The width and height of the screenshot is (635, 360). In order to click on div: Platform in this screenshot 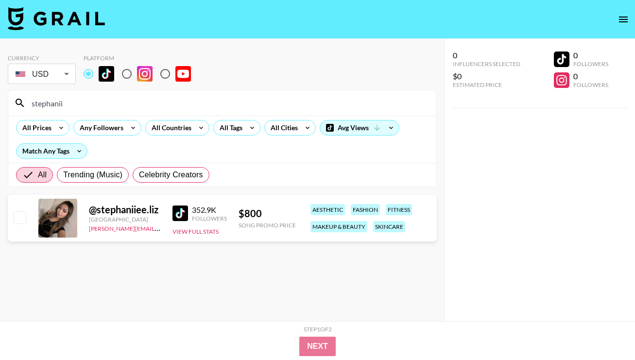, I will do `click(141, 58)`.